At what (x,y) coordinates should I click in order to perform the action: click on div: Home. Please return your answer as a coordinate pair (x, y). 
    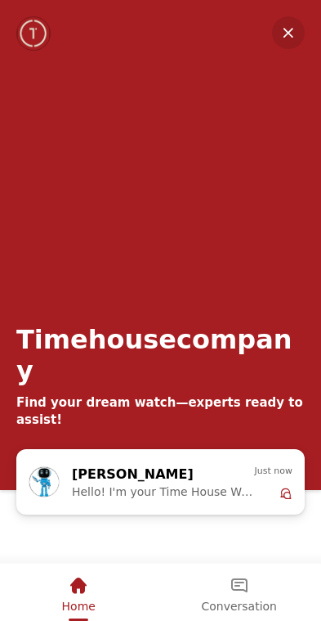
    Looking at the image, I should click on (79, 591).